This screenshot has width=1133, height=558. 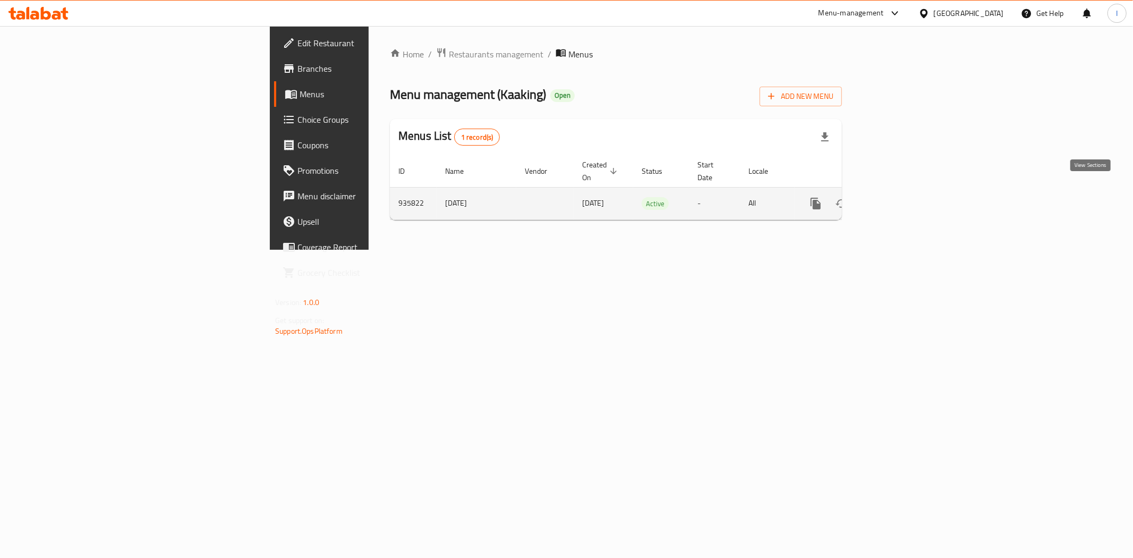 I want to click on span: Grocery Checklist, so click(x=374, y=273).